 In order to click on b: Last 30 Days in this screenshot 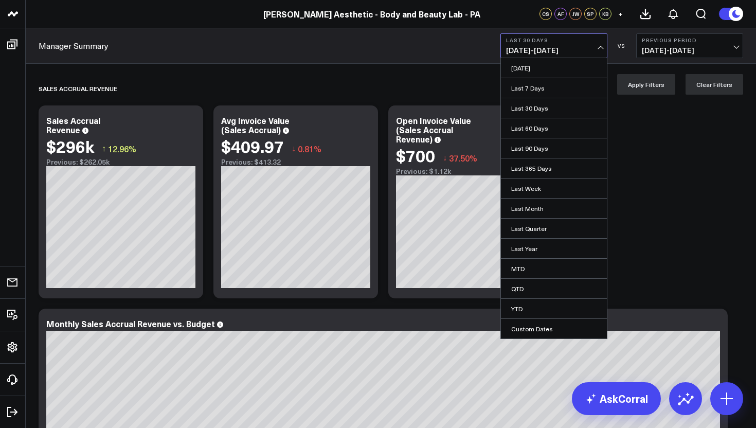, I will do `click(554, 40)`.